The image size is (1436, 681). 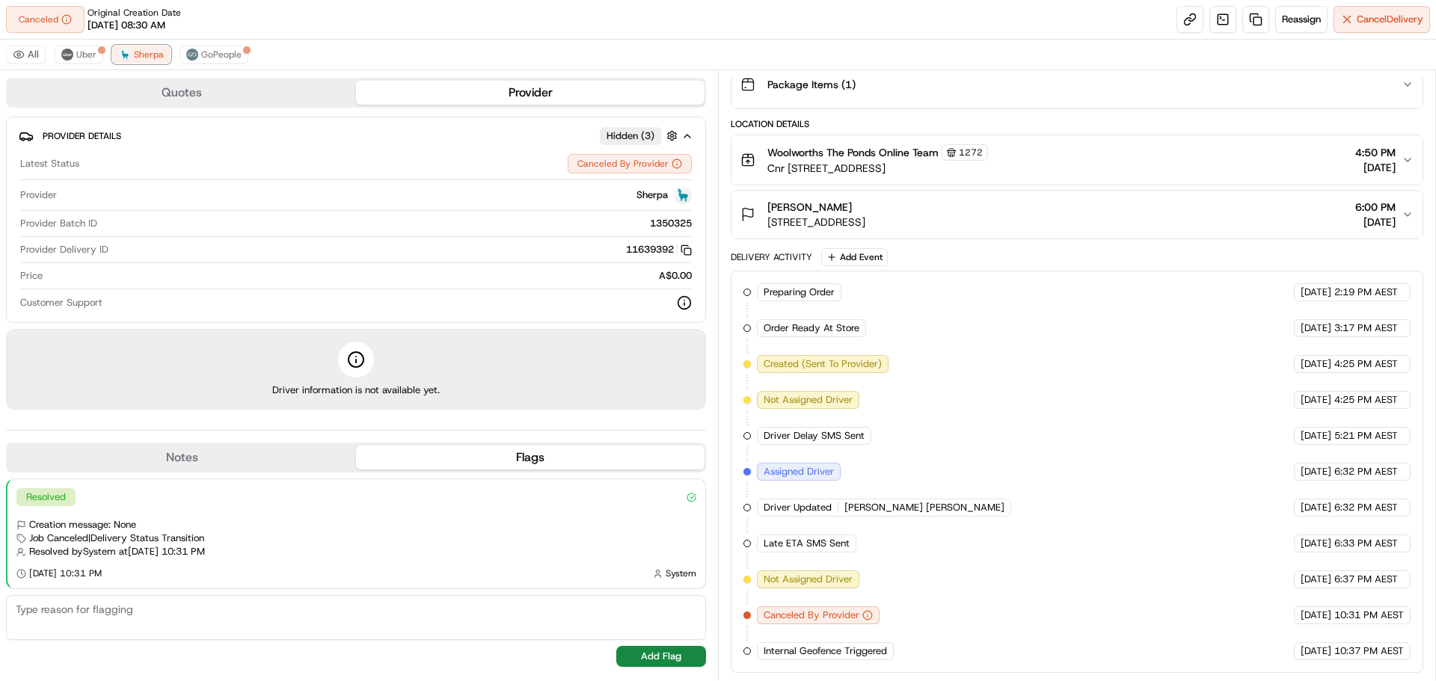 I want to click on button: Hidden (3), so click(x=640, y=135).